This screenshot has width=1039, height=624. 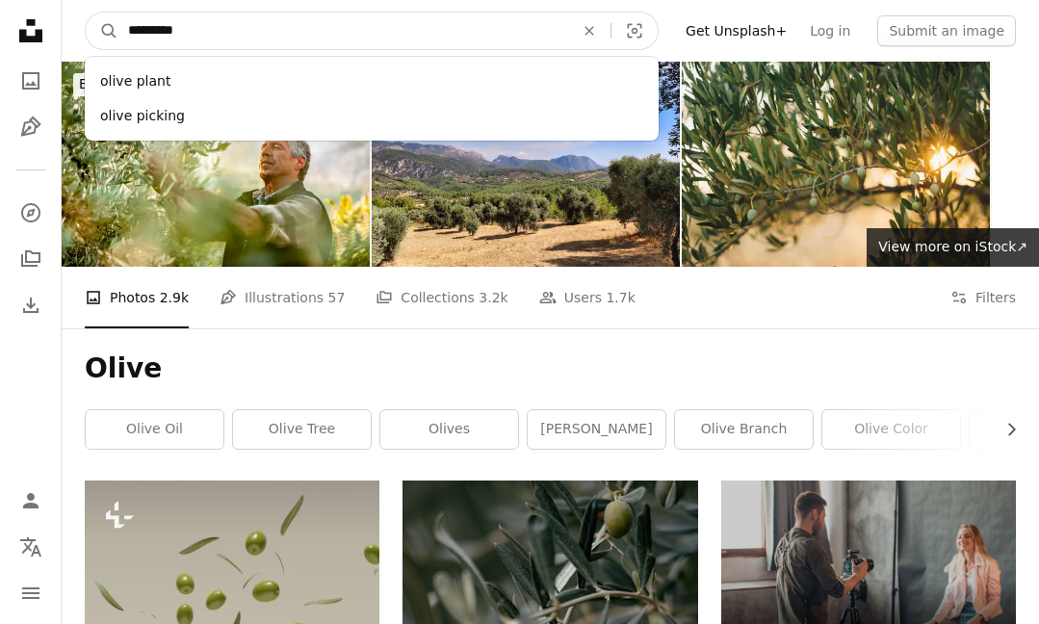 I want to click on a: olive tree, so click(x=301, y=429).